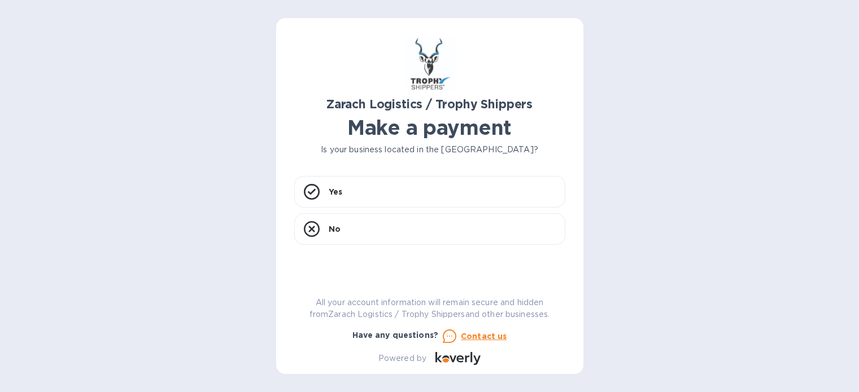 The height and width of the screenshot is (392, 859). What do you see at coordinates (402, 359) in the screenshot?
I see `p: Powered by` at bounding box center [402, 359].